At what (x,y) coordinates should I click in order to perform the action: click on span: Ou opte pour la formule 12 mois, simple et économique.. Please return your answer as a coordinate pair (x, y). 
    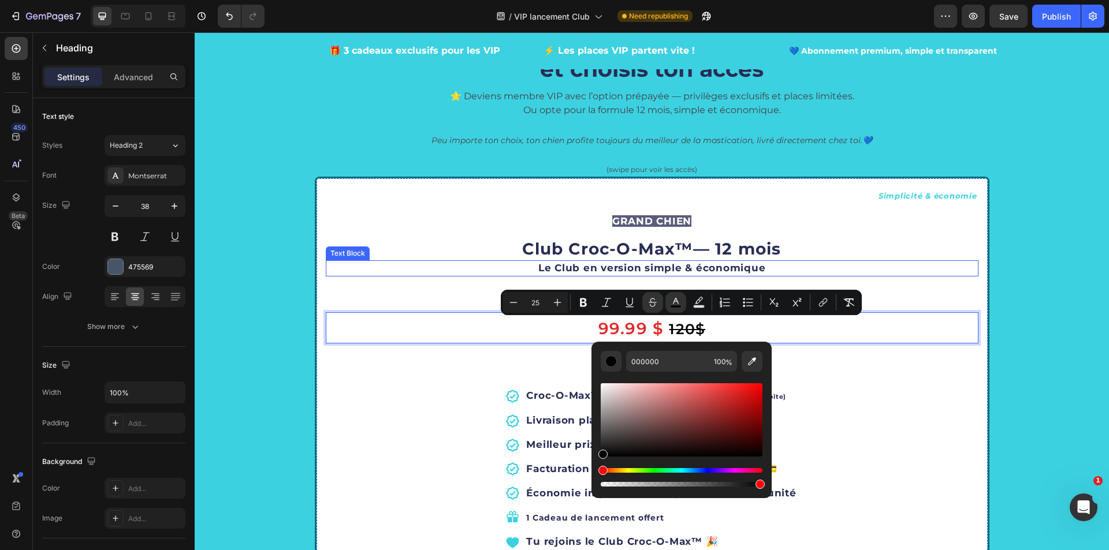
    Looking at the image, I should click on (457, 77).